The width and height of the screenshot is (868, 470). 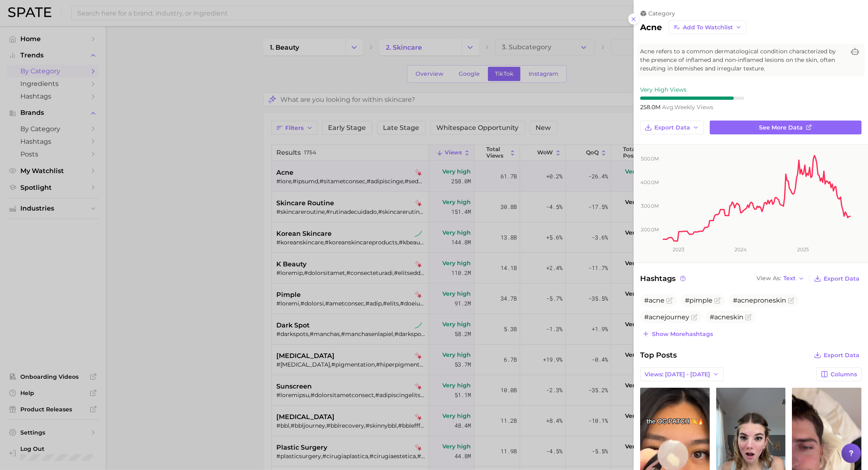 What do you see at coordinates (708, 27) in the screenshot?
I see `span: Add to Watchlist` at bounding box center [708, 27].